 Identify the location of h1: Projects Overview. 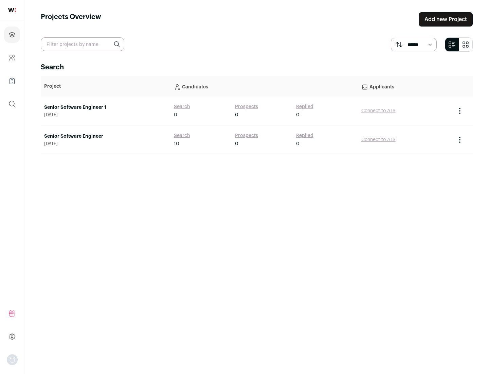
(71, 19).